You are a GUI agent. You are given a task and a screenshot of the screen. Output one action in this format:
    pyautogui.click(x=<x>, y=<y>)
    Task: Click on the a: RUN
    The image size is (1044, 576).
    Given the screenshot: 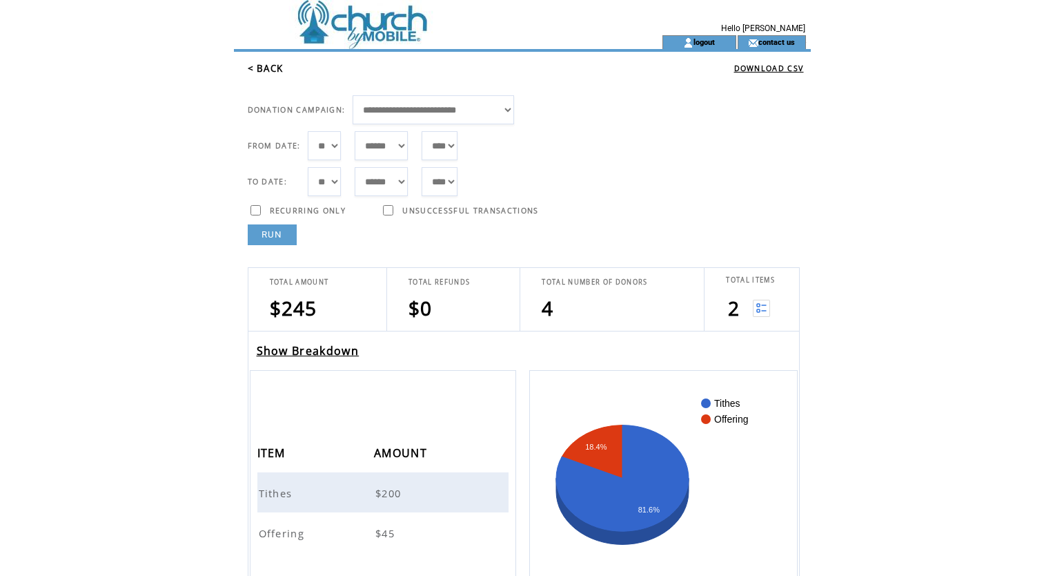 What is the action you would take?
    pyautogui.click(x=272, y=235)
    